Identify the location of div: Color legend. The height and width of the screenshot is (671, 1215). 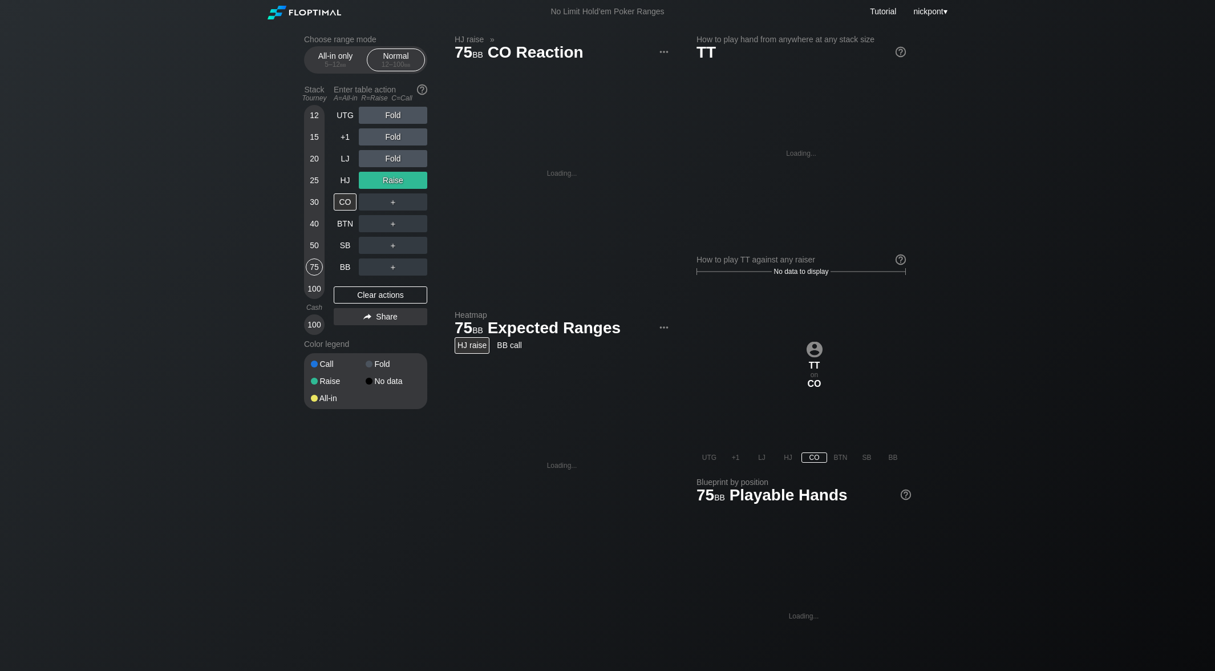
(366, 344).